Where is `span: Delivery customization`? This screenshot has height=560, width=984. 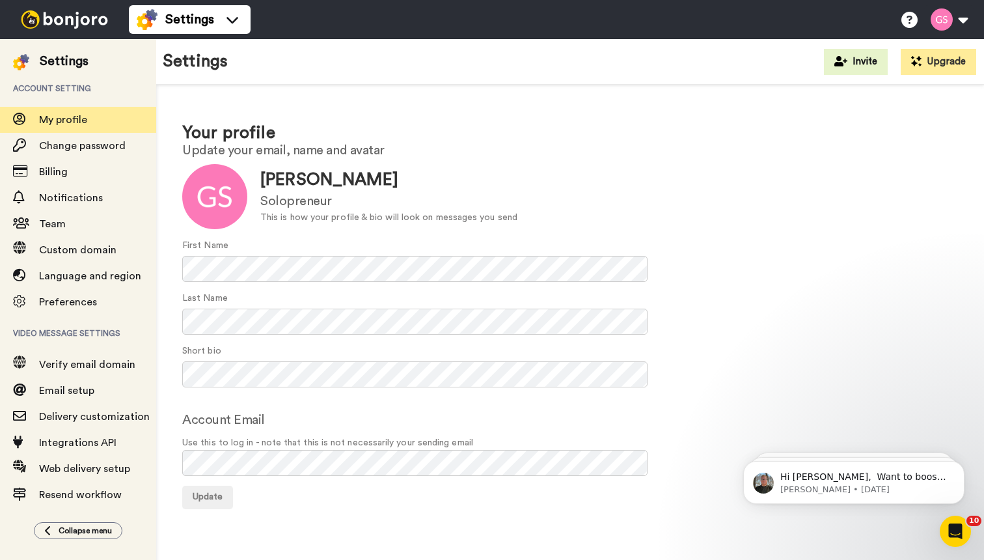 span: Delivery customization is located at coordinates (94, 416).